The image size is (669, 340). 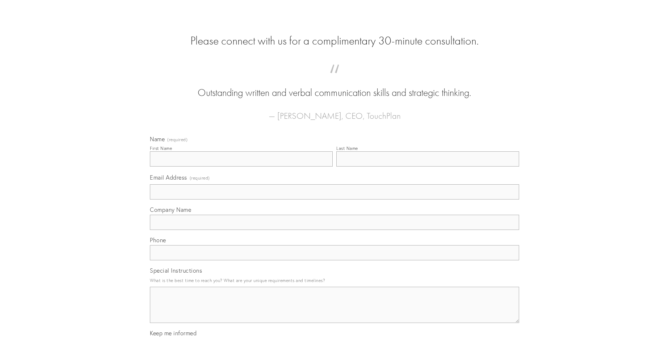 What do you see at coordinates (173, 333) in the screenshot?
I see `span: Keep me informed` at bounding box center [173, 333].